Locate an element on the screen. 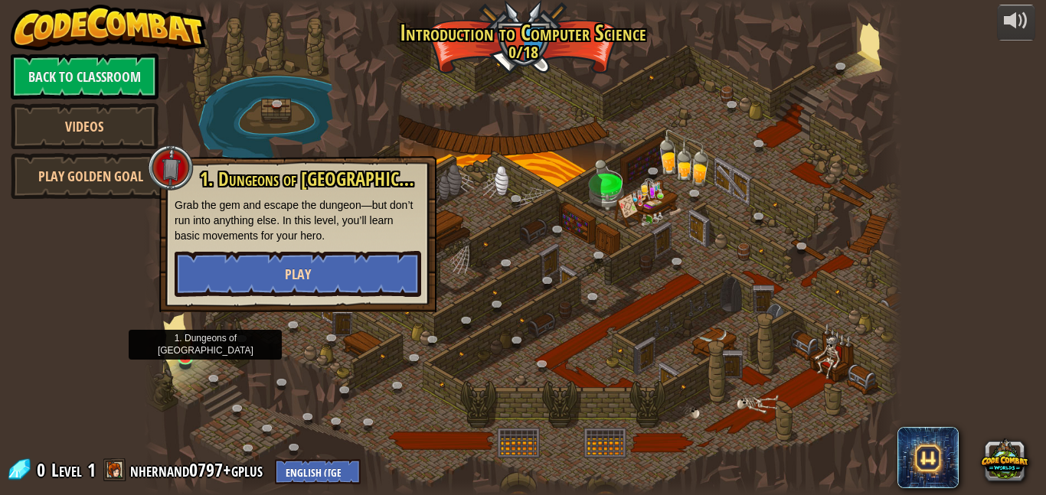 This screenshot has width=1046, height=495. p: Grab the gem and escape the dungeon—but don’t run into anything else. In this level, you’ll learn... is located at coordinates (298, 220).